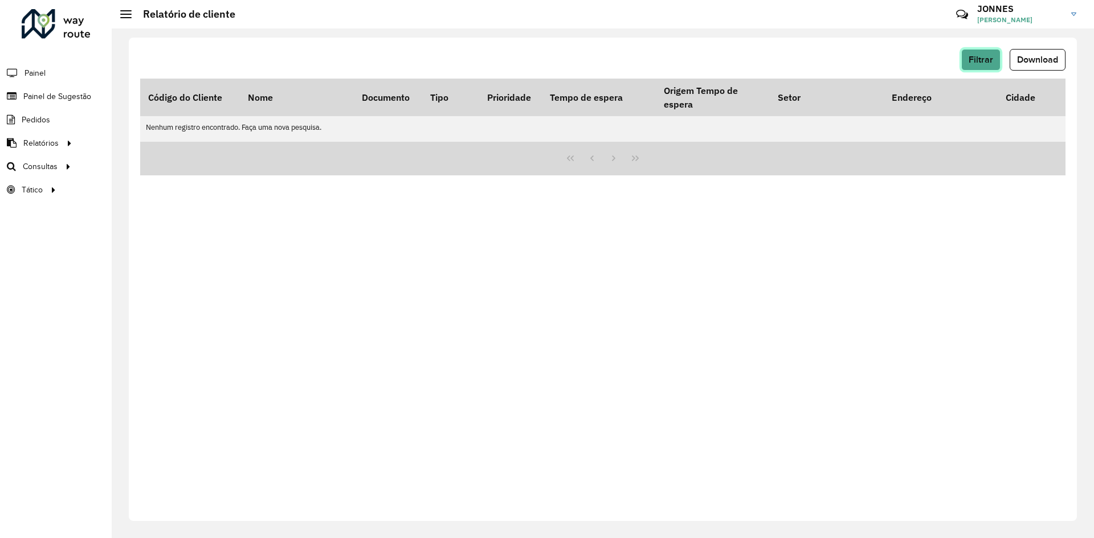 The height and width of the screenshot is (538, 1094). What do you see at coordinates (510, 97) in the screenshot?
I see `th: Prioridade` at bounding box center [510, 97].